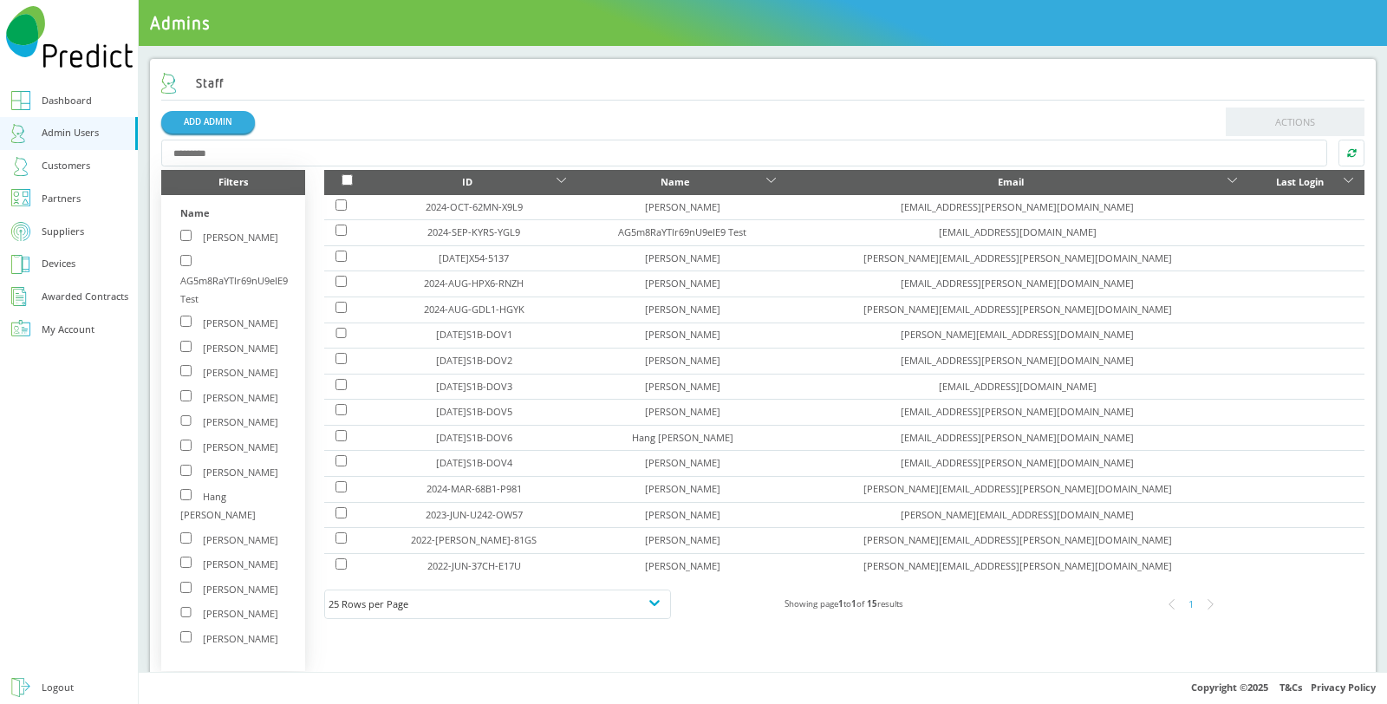 The width and height of the screenshot is (1387, 704). Describe the element at coordinates (474, 565) in the screenshot. I see `a: 2022-JUN-37CH-E17U` at that location.